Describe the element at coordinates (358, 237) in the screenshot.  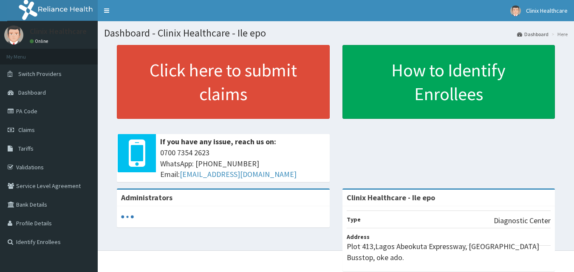
I see `b: Address` at that location.